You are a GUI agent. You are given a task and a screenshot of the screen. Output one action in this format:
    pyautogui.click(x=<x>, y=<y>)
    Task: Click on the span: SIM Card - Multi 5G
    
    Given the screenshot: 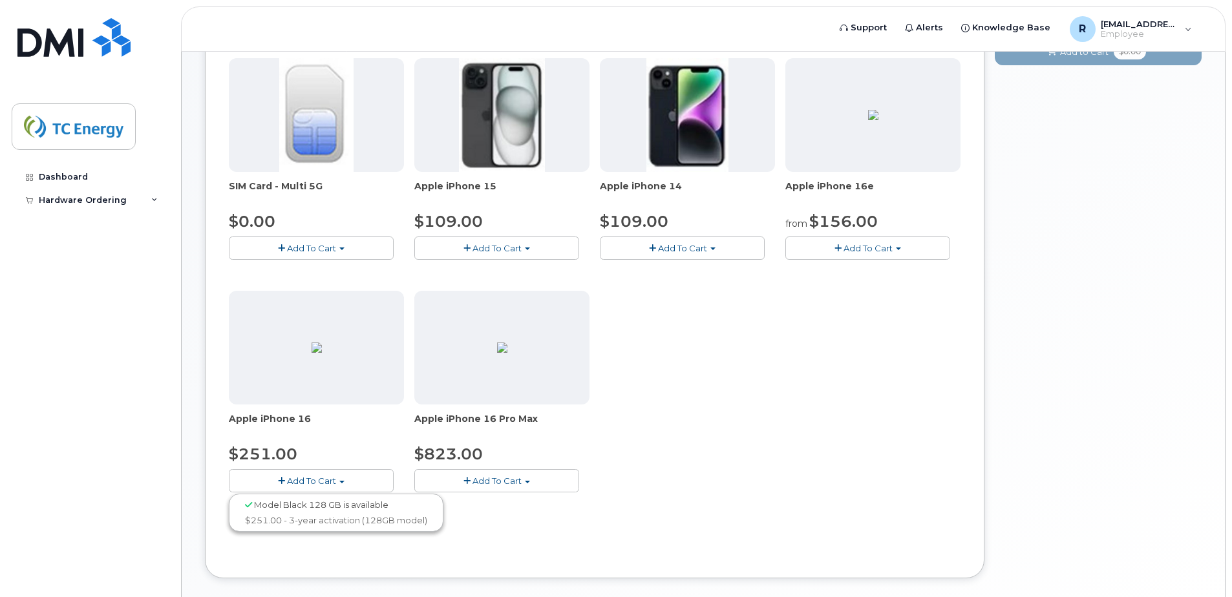 What is the action you would take?
    pyautogui.click(x=316, y=193)
    